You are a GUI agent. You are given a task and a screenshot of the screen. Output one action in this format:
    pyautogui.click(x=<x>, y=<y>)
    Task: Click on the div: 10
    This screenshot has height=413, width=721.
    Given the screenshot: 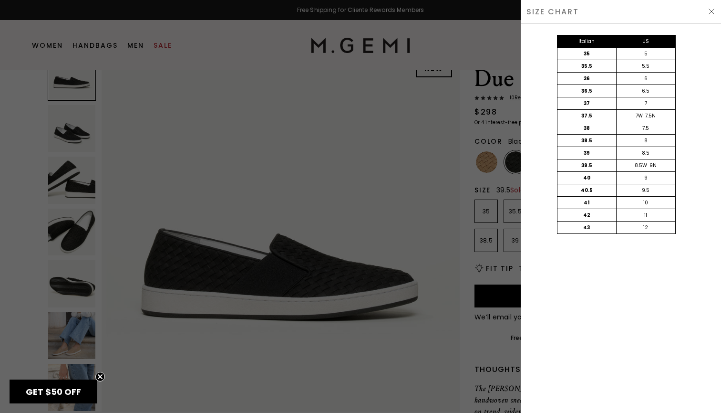 What is the action you would take?
    pyautogui.click(x=646, y=202)
    